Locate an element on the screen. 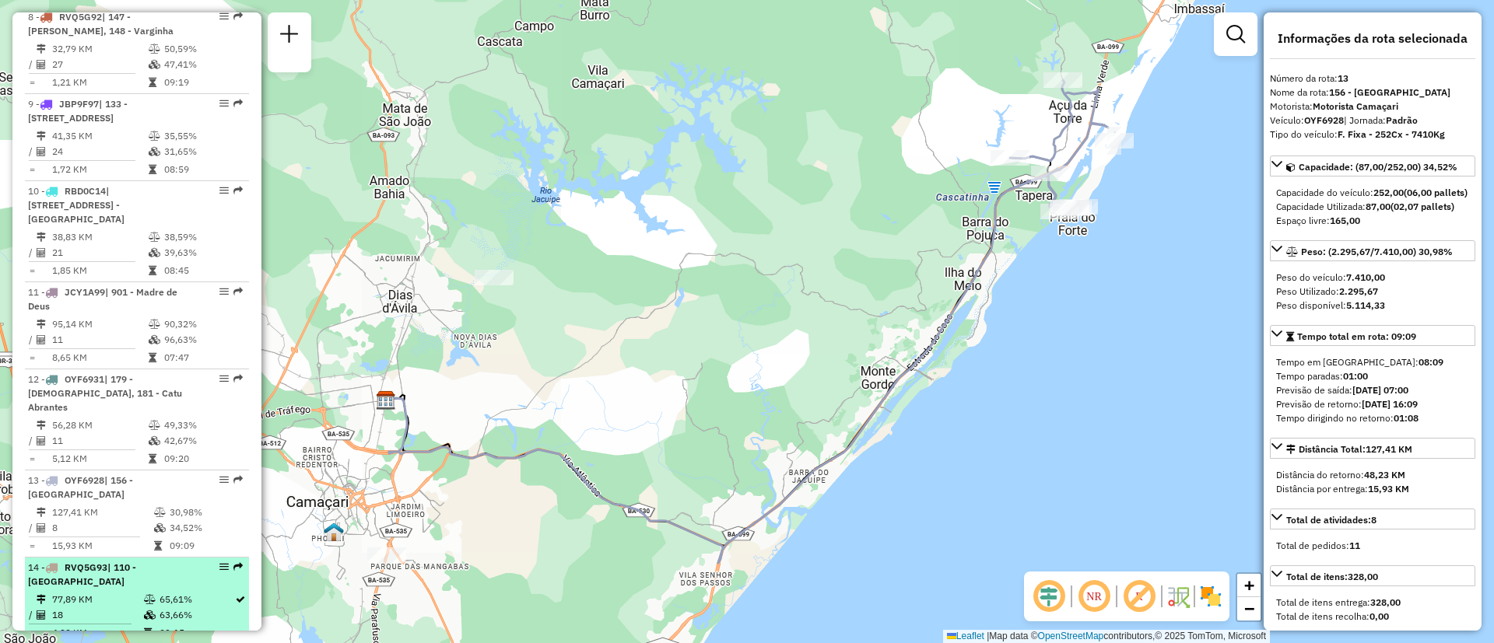 The width and height of the screenshot is (1494, 643). td: 38,83 KM is located at coordinates (100, 237).